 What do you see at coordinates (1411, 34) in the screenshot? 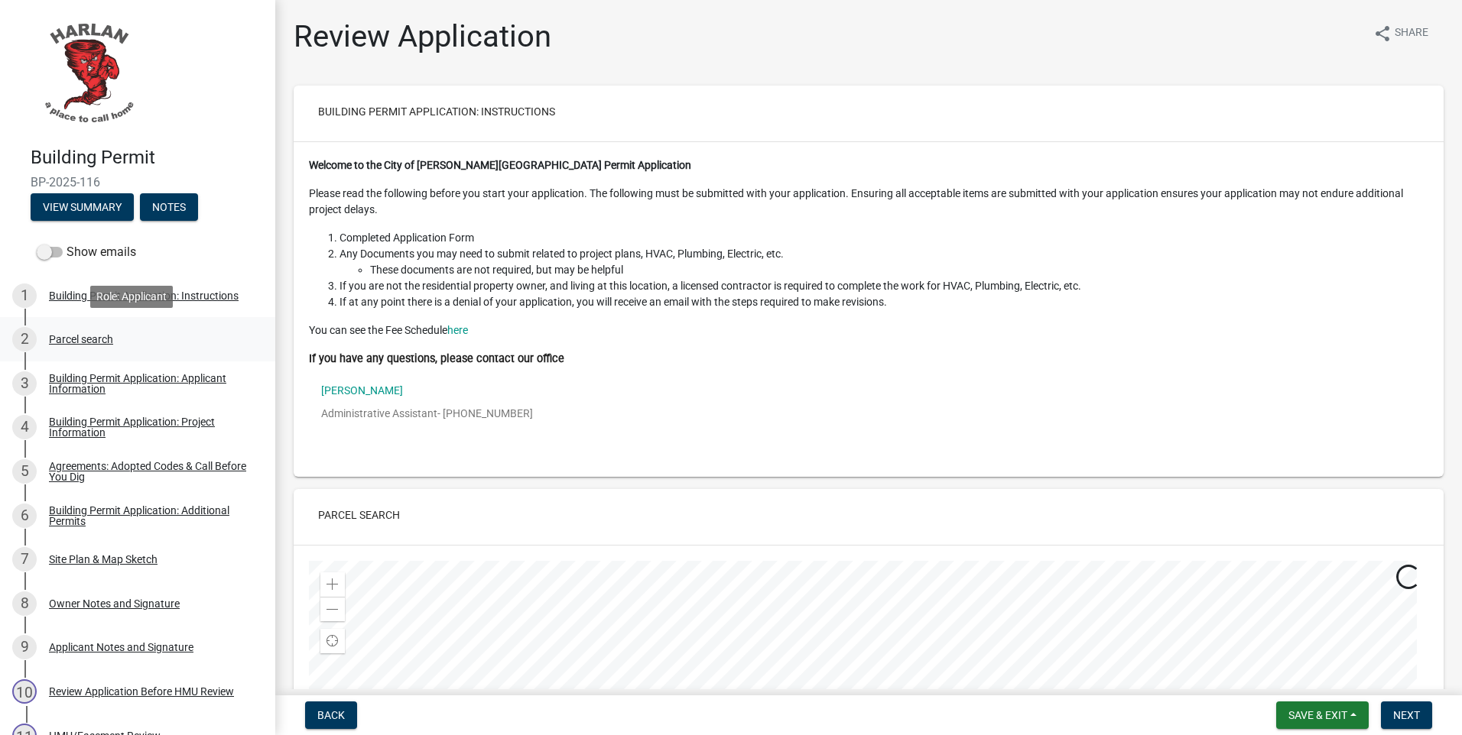
I see `span: Share` at bounding box center [1411, 34].